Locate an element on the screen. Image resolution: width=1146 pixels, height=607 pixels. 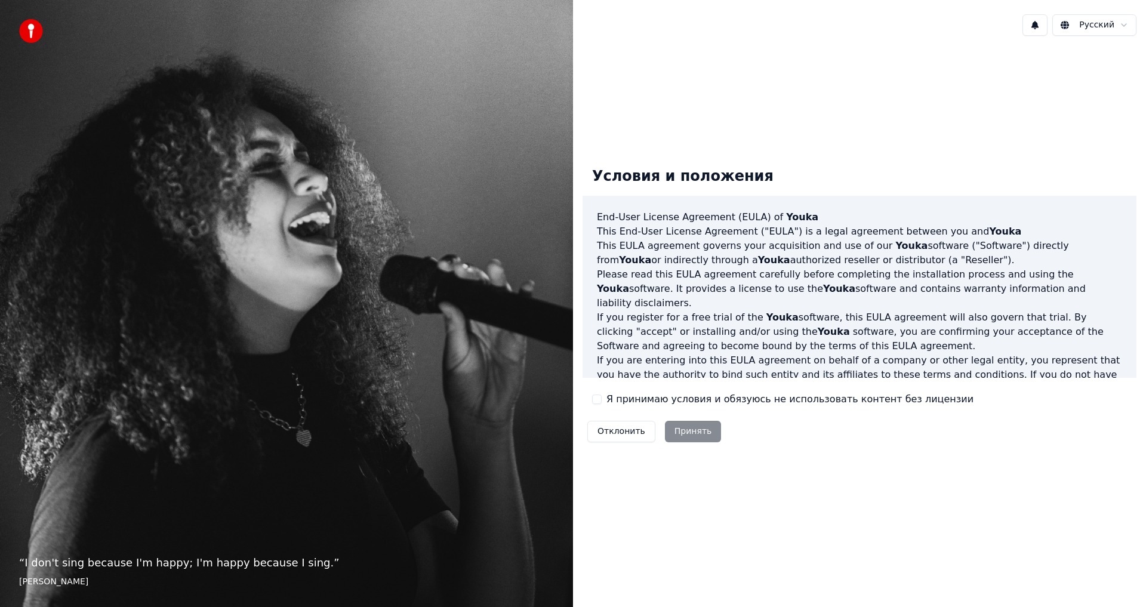
p: If you register for a free trial of the software, this EULA agreement will also govern that trial... is located at coordinates (859, 332).